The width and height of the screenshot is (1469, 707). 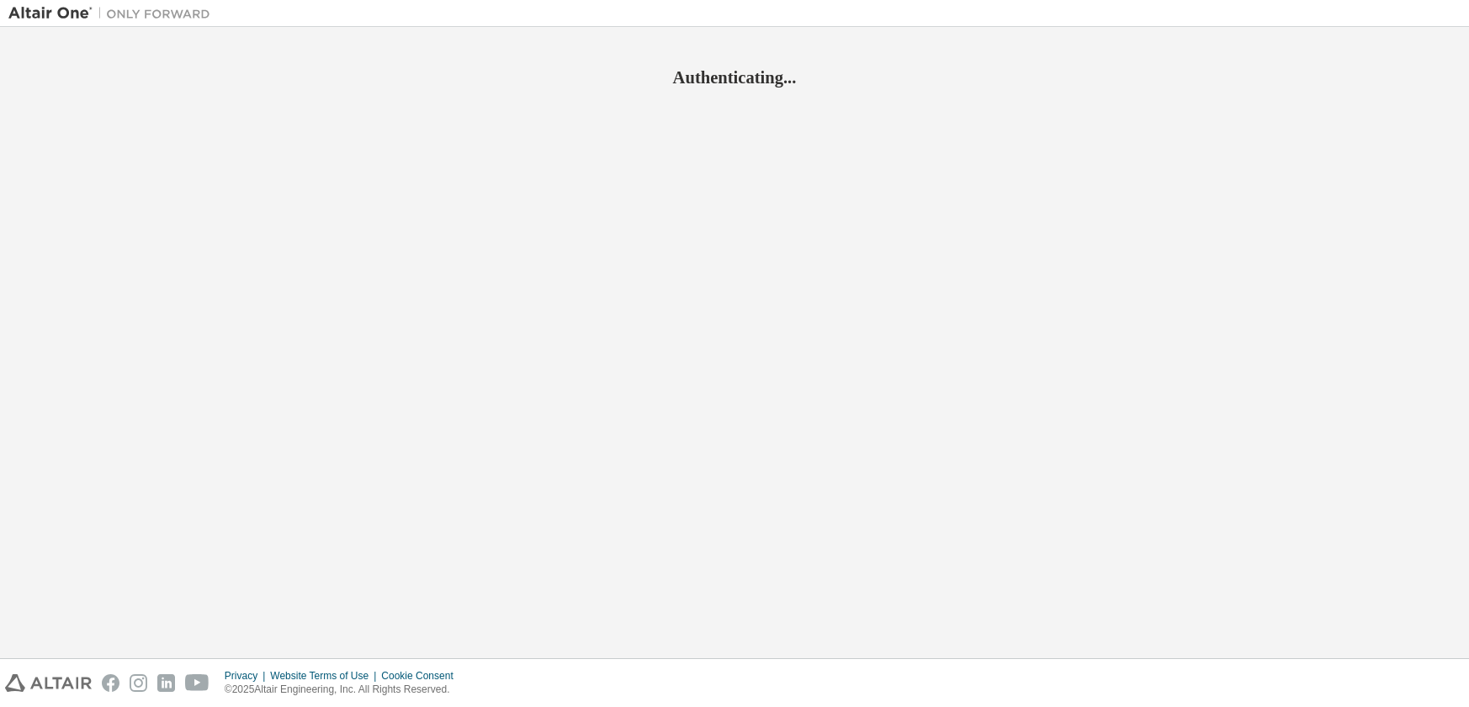 What do you see at coordinates (48, 682) in the screenshot?
I see `img: altair_logo.svg` at bounding box center [48, 682].